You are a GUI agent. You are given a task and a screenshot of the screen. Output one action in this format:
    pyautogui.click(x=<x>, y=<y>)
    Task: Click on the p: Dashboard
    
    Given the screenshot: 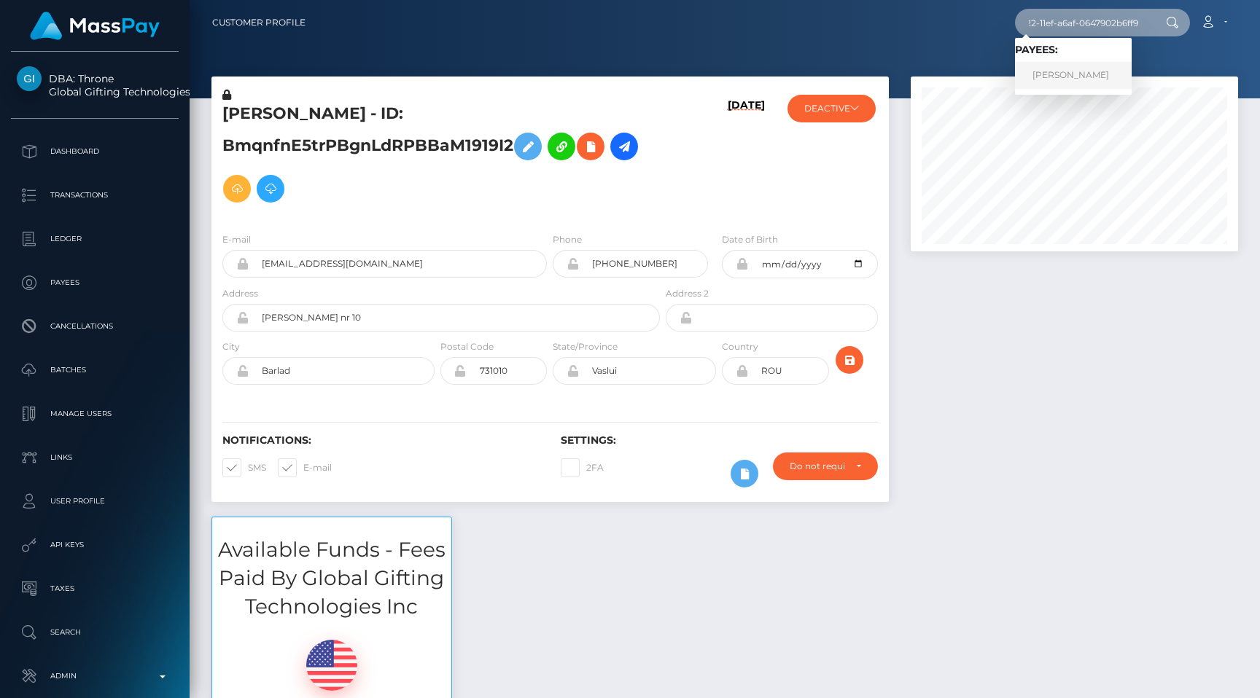 What is the action you would take?
    pyautogui.click(x=95, y=152)
    